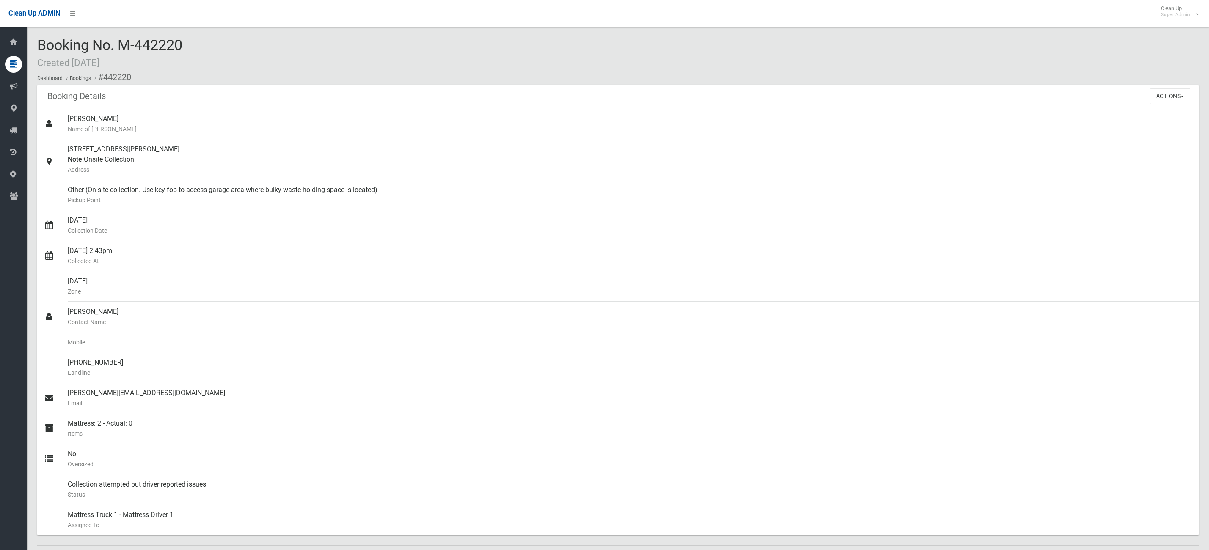 The width and height of the screenshot is (1209, 550). What do you see at coordinates (630, 373) in the screenshot?
I see `small: Landline` at bounding box center [630, 373].